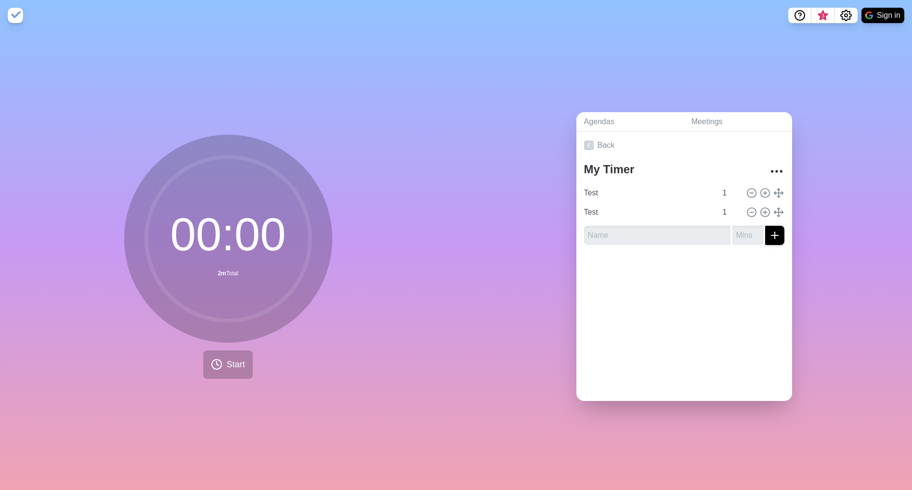  I want to click on span: Start, so click(236, 365).